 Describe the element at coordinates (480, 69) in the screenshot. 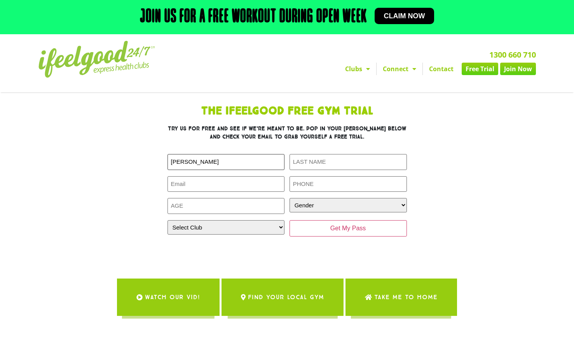

I see `a: Free Trial` at that location.